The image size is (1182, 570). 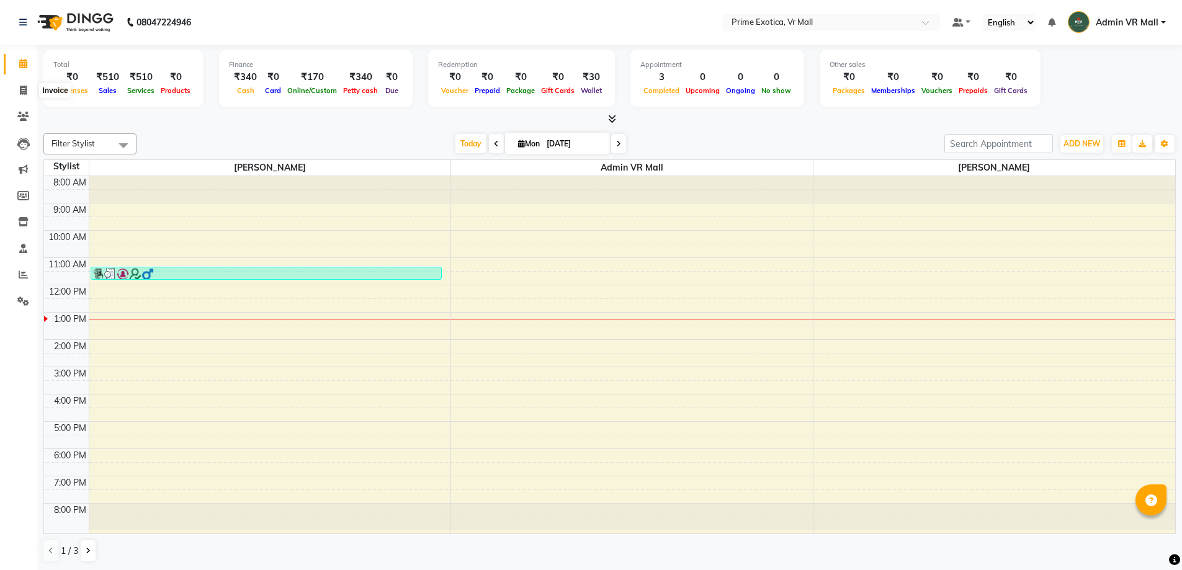 I want to click on input: Search Appointment, so click(x=998, y=143).